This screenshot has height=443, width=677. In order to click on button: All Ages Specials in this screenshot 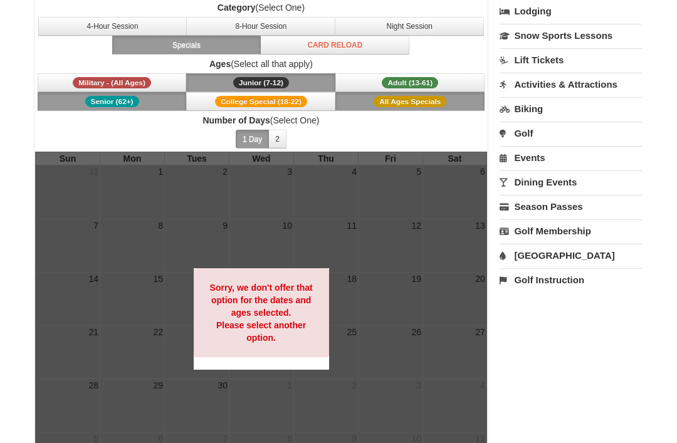, I will do `click(410, 102)`.